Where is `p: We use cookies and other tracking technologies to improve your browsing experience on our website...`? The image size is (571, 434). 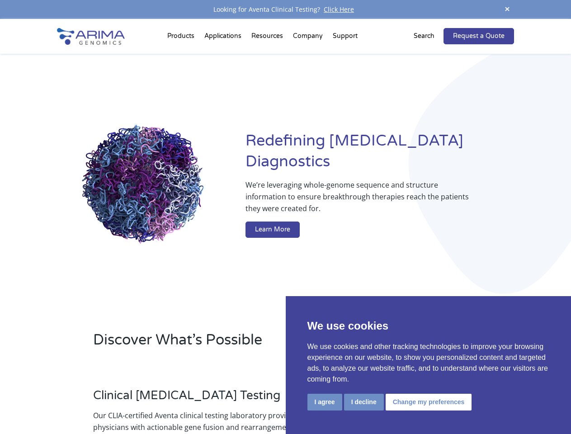
p: We use cookies and other tracking technologies to improve your browsing experience on our website... is located at coordinates (429, 363).